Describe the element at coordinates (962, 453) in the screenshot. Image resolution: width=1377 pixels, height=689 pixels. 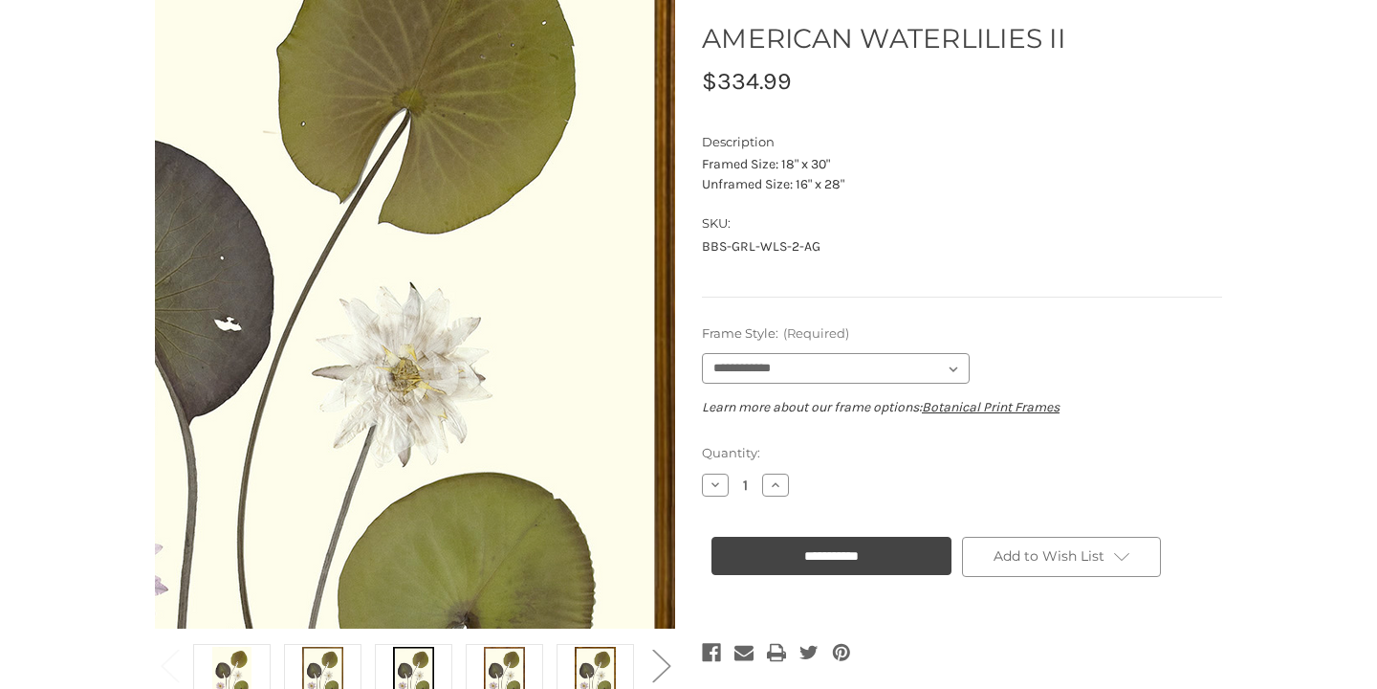
I see `label: Quantity:` at that location.